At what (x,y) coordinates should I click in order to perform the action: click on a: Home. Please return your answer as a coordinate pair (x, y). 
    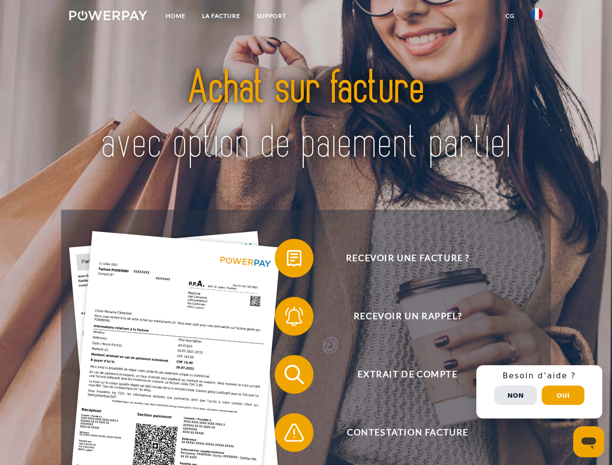
    Looking at the image, I should click on (175, 16).